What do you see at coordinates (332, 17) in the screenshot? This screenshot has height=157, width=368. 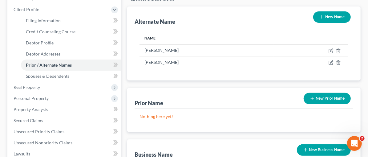 I see `button: New Name` at bounding box center [332, 17].